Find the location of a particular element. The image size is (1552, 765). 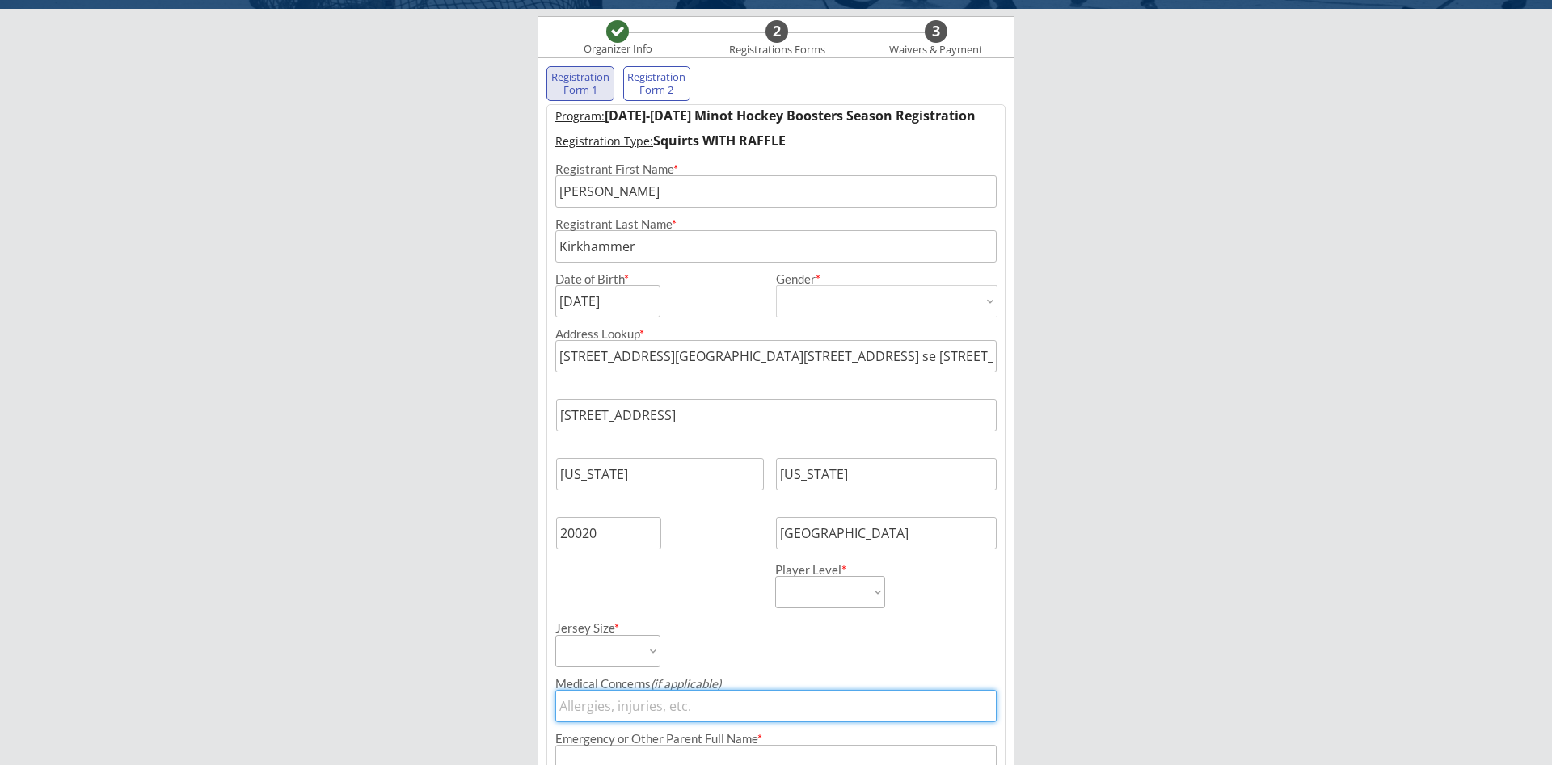

div: Organizer Info is located at coordinates (617, 49).